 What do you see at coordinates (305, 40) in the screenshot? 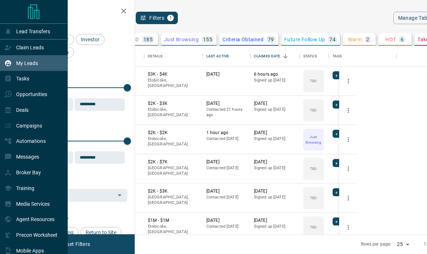
I see `p: Future Follow Up` at bounding box center [305, 40].